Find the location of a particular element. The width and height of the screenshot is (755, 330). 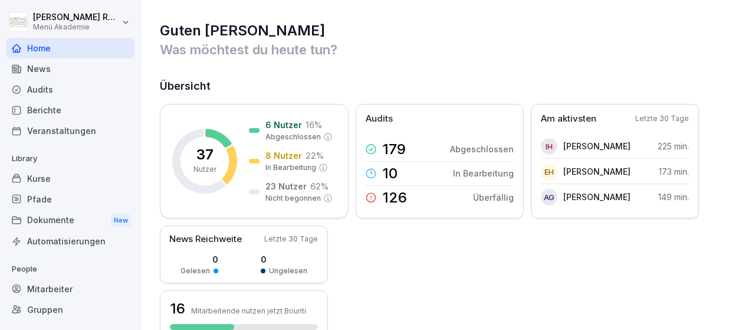

div: Dokumente is located at coordinates (70, 220).